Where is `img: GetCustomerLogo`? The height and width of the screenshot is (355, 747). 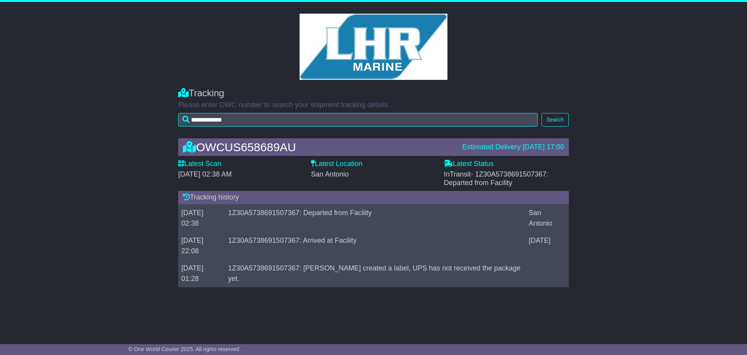
img: GetCustomerLogo is located at coordinates (374, 47).